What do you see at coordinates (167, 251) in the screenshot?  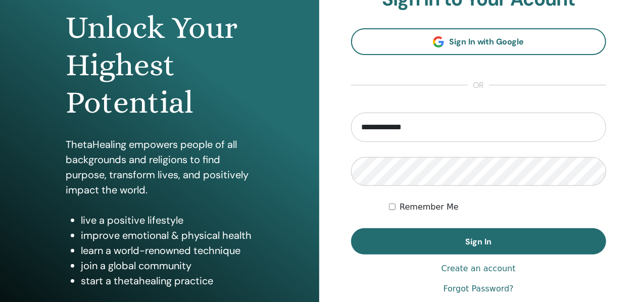 I see `li: learn a world-renowned technique` at bounding box center [167, 251].